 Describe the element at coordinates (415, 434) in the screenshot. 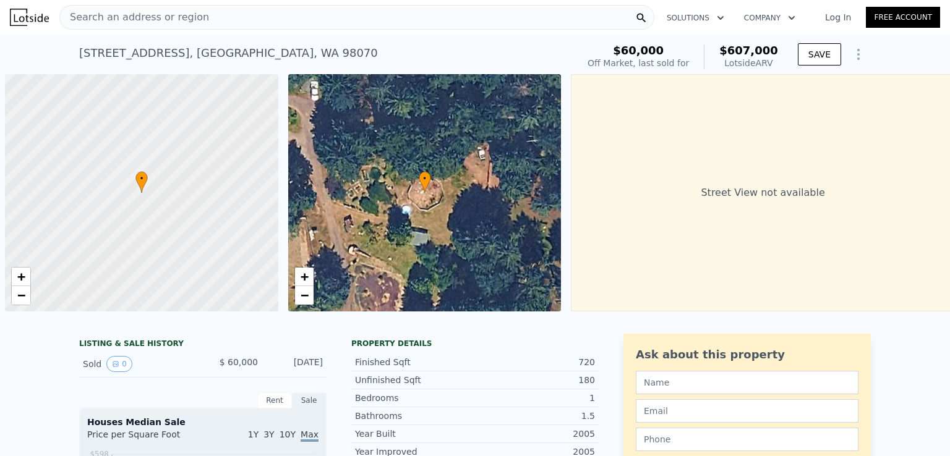

I see `div: Year Built` at that location.